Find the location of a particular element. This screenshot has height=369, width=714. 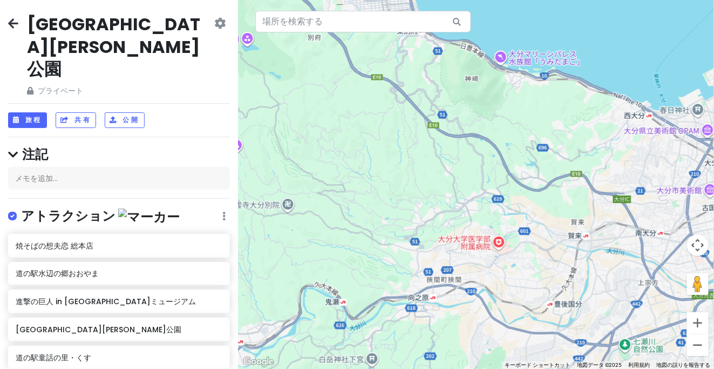

font: メモを追加... is located at coordinates (36, 178).